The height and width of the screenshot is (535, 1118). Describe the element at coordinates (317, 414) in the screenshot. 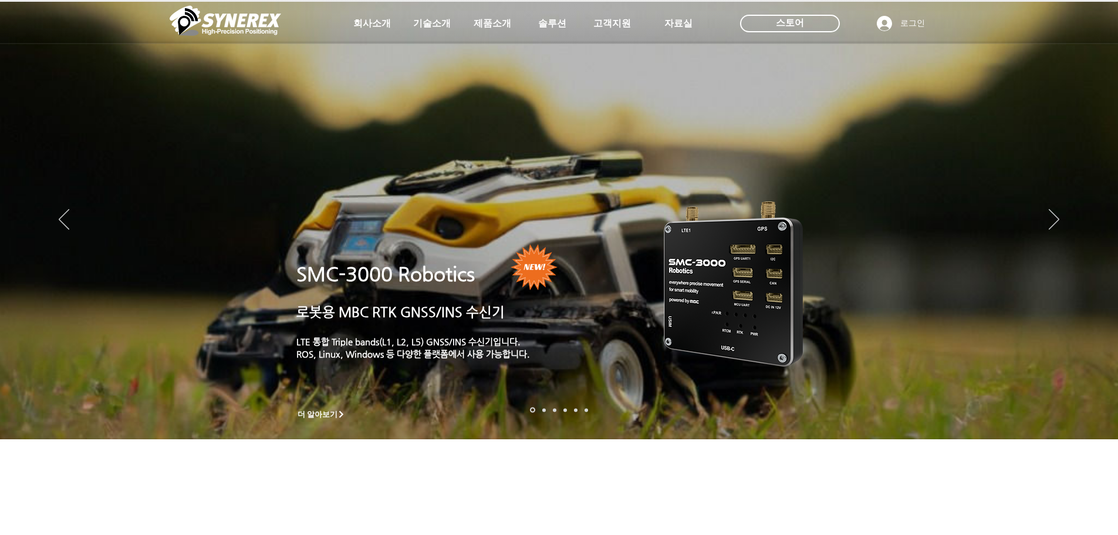

I see `span: 더 알아보기` at that location.